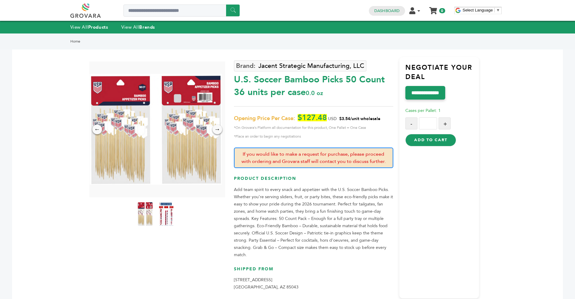 The height and width of the screenshot is (299, 575). Describe the element at coordinates (98, 27) in the screenshot. I see `strong: Products` at that location.